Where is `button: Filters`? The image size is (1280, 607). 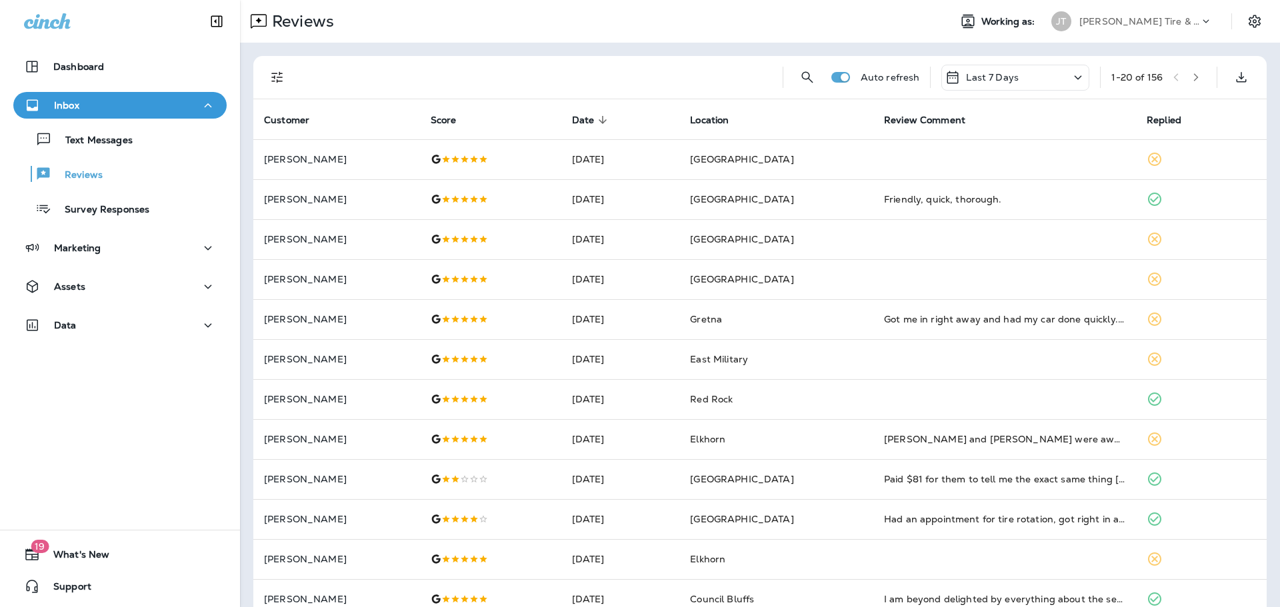 button: Filters is located at coordinates (277, 77).